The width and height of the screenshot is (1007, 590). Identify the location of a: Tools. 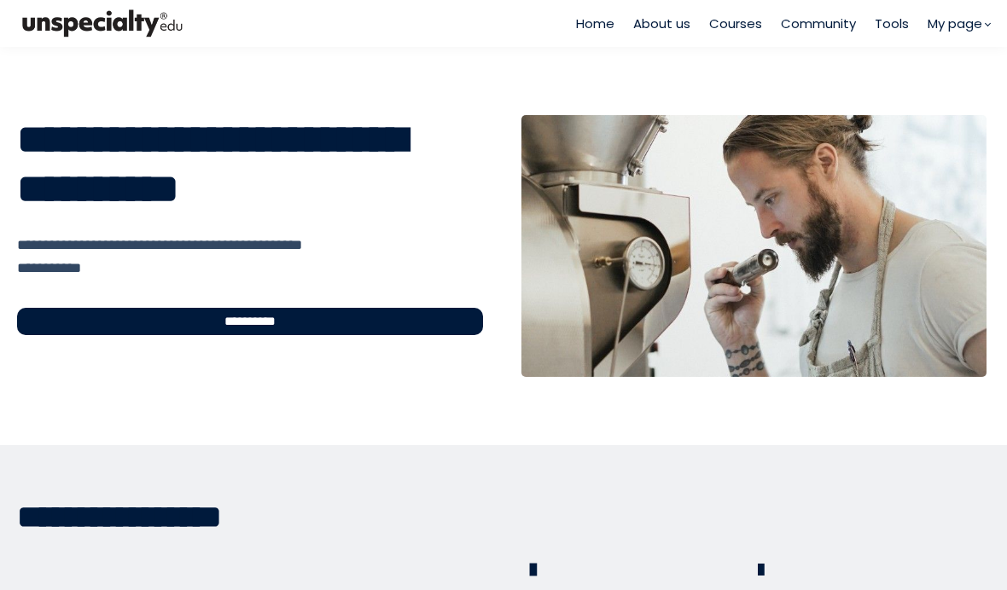
(892, 23).